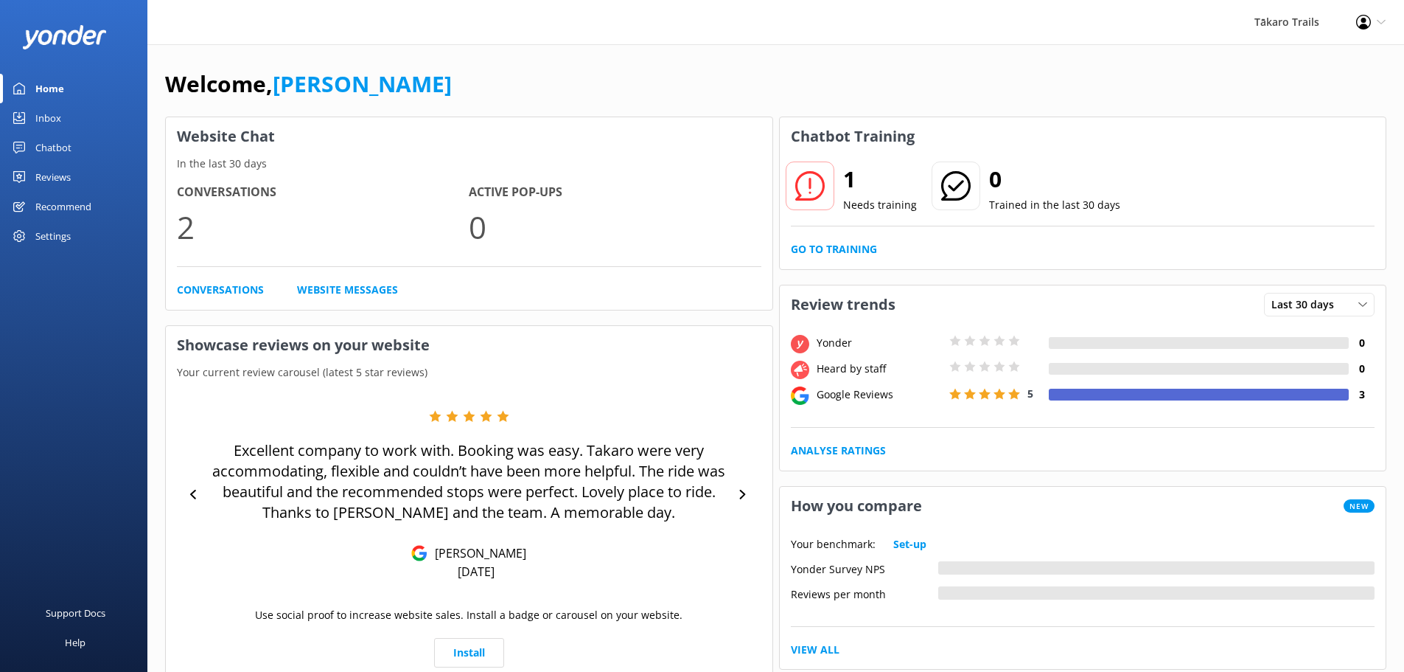  What do you see at coordinates (879, 369) in the screenshot?
I see `div: Heard by staff` at bounding box center [879, 369].